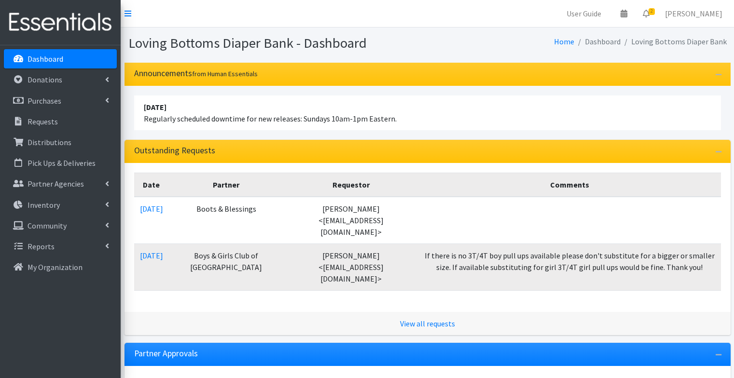 This screenshot has height=378, width=734. What do you see at coordinates (166, 354) in the screenshot?
I see `h3: Partner Approvals` at bounding box center [166, 354].